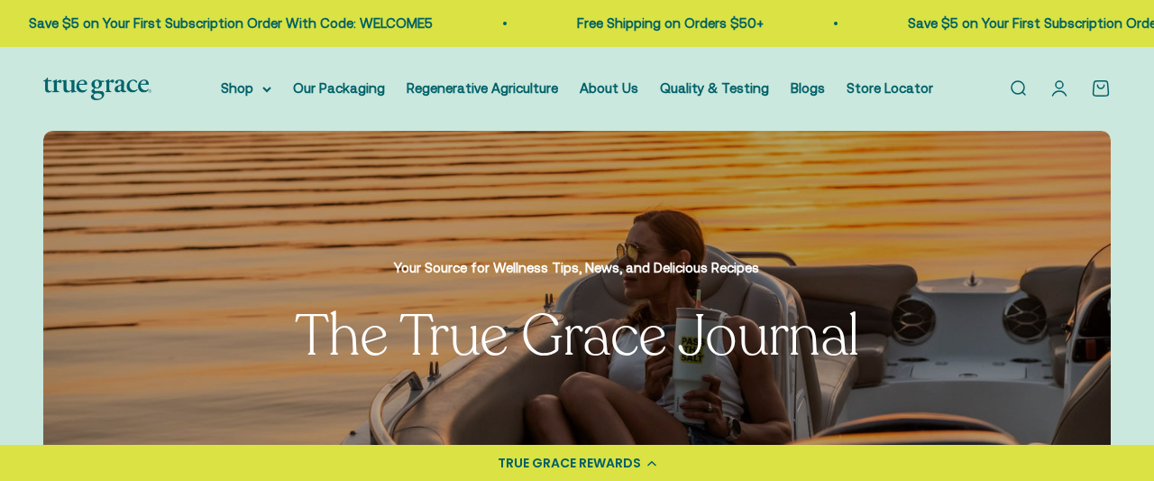 This screenshot has width=1154, height=481. I want to click on p: Your Source for Wellness Tips, News, and Delicious Recipes, so click(577, 268).